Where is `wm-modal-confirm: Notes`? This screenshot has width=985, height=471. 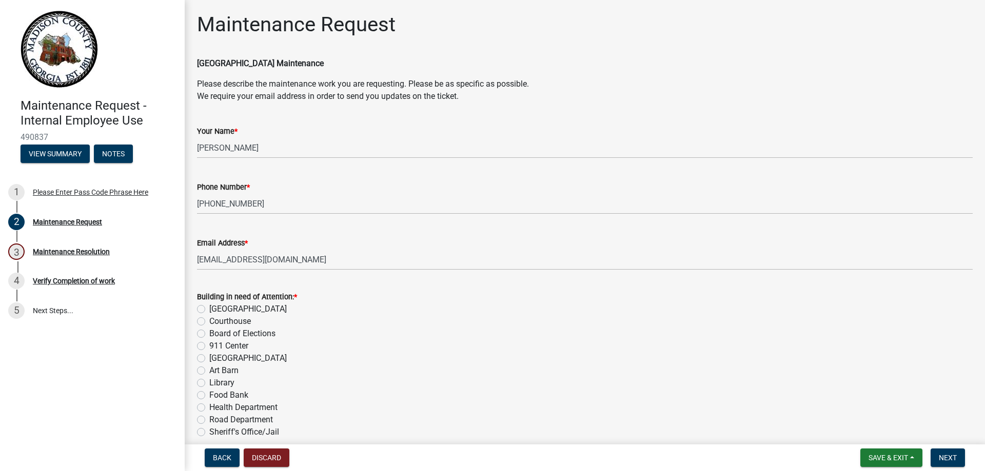
wm-modal-confirm: Notes is located at coordinates (113, 154).